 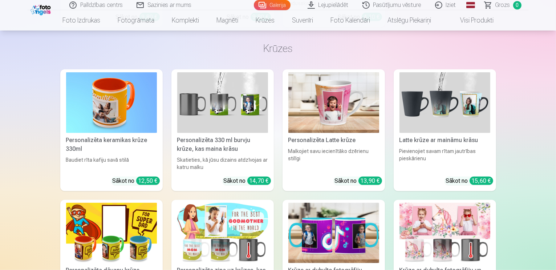 What do you see at coordinates (370, 181) in the screenshot?
I see `div: 13,90 €` at bounding box center [370, 181].